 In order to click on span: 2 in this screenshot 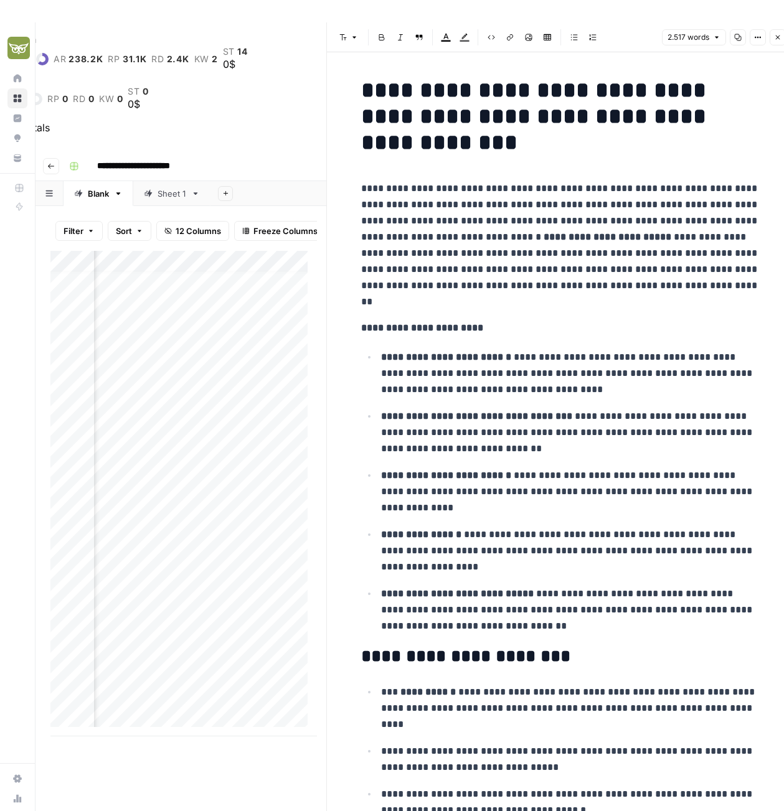, I will do `click(215, 59)`.